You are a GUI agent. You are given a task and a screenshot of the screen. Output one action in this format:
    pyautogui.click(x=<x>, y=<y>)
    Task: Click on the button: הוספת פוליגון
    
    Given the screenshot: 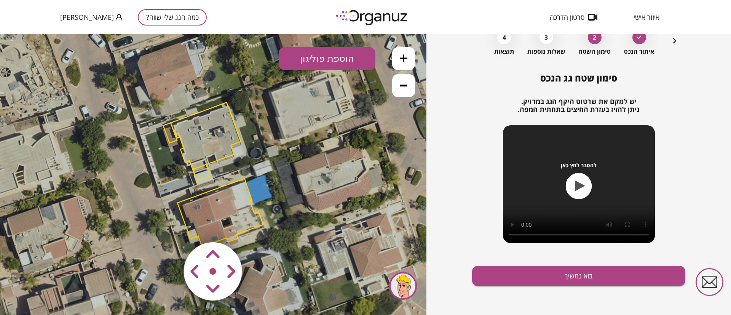 What is the action you would take?
    pyautogui.click(x=327, y=24)
    